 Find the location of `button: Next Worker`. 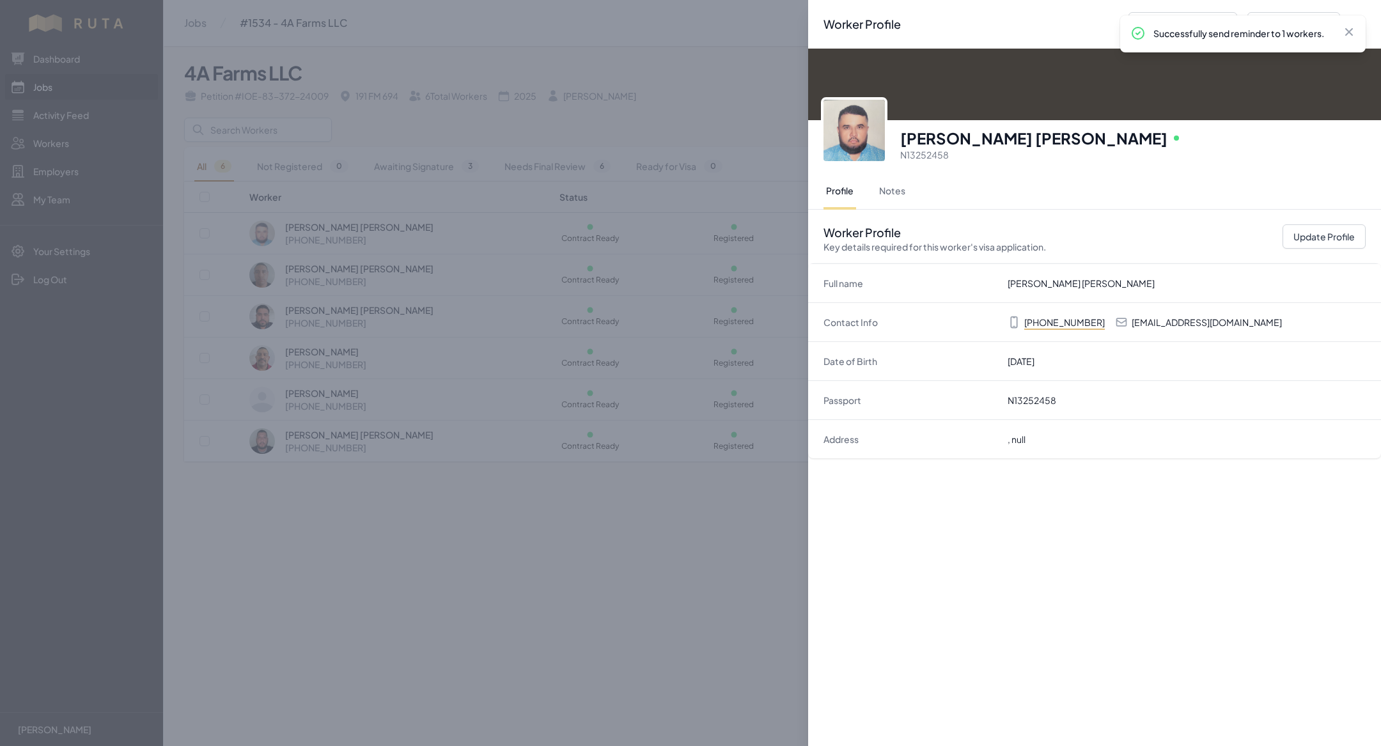

button: Next Worker is located at coordinates (1293, 24).